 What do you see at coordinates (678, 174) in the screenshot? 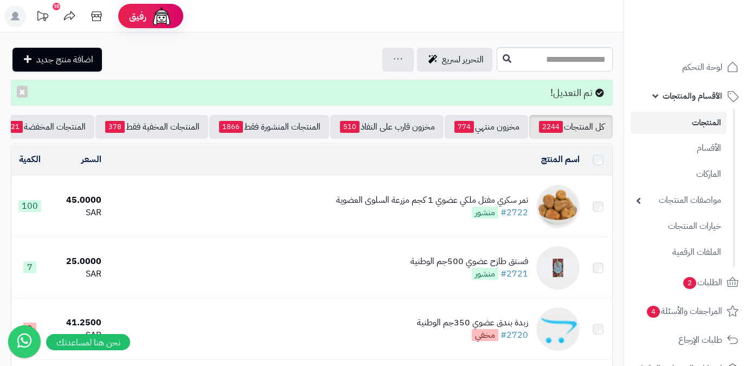
I see `a: الماركات` at bounding box center [678, 174].